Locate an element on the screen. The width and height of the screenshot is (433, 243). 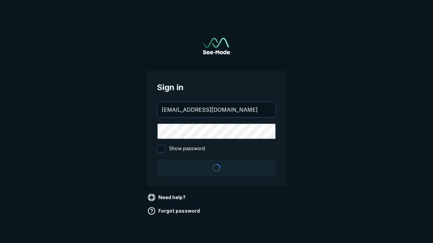
a: Need help? is located at coordinates (167, 198).